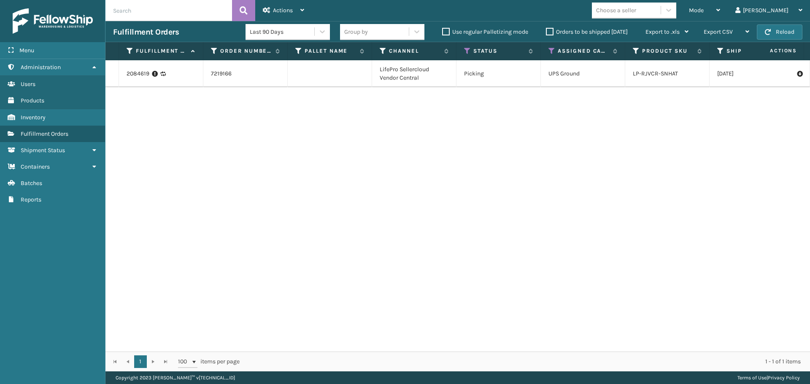 The height and width of the screenshot is (384, 810). Describe the element at coordinates (31, 199) in the screenshot. I see `span: Reports` at that location.